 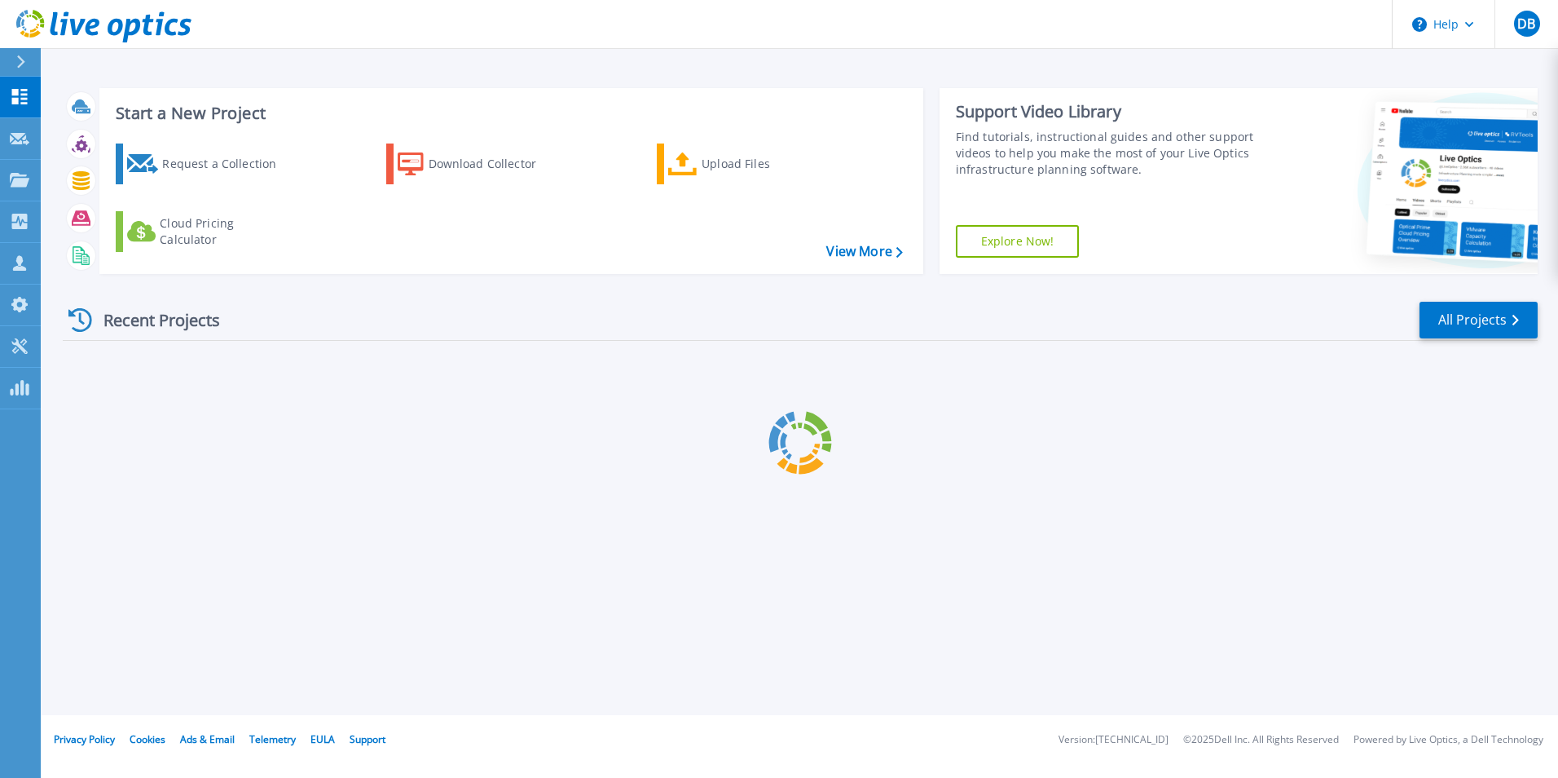 What do you see at coordinates (206, 231) in the screenshot?
I see `a: Cloud Pricing Calculator` at bounding box center [206, 231].